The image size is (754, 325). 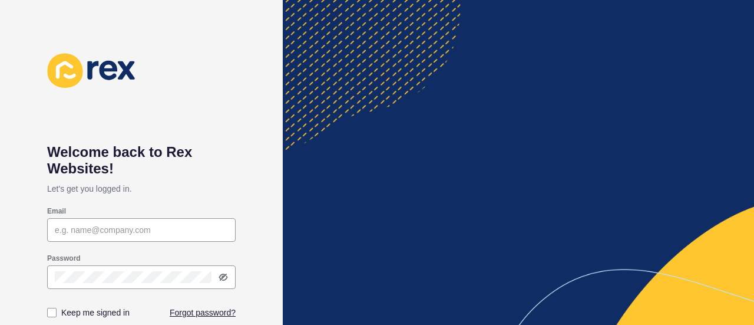 What do you see at coordinates (141, 230) in the screenshot?
I see `input: e.g. name@company.com` at bounding box center [141, 230].